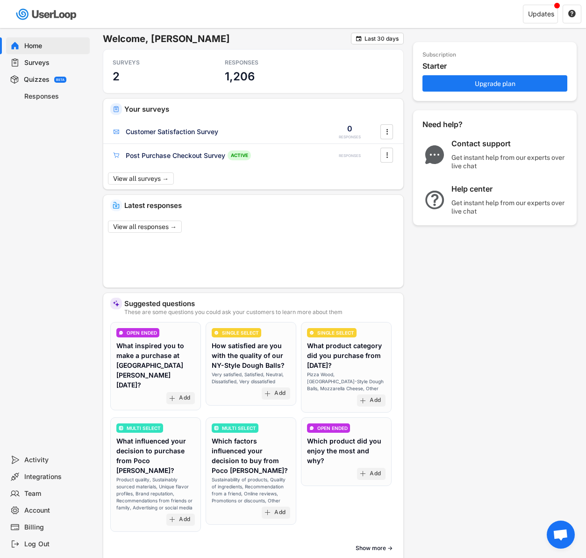  I want to click on button: View all responses →, so click(145, 227).